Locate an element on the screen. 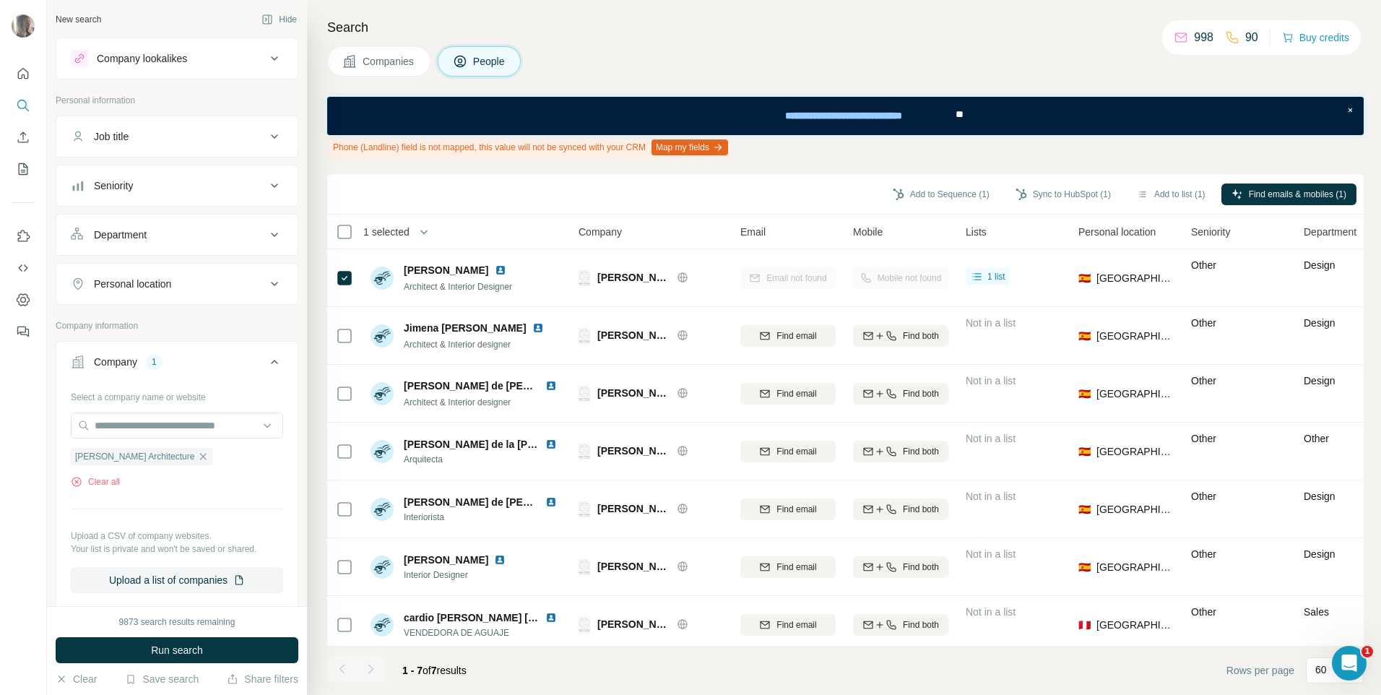 The height and width of the screenshot is (695, 1381). div: Select a company name or website is located at coordinates (177, 394).